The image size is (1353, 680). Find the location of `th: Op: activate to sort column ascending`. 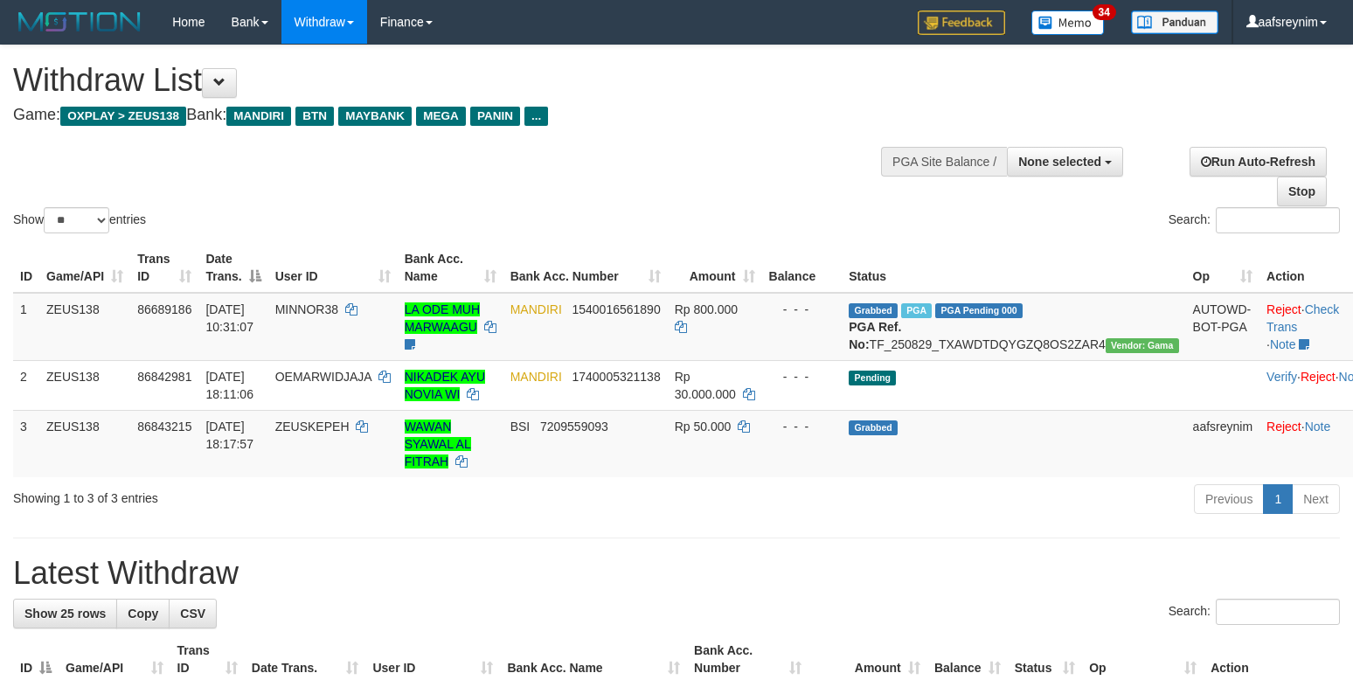

th: Op: activate to sort column ascending is located at coordinates (1223, 267).